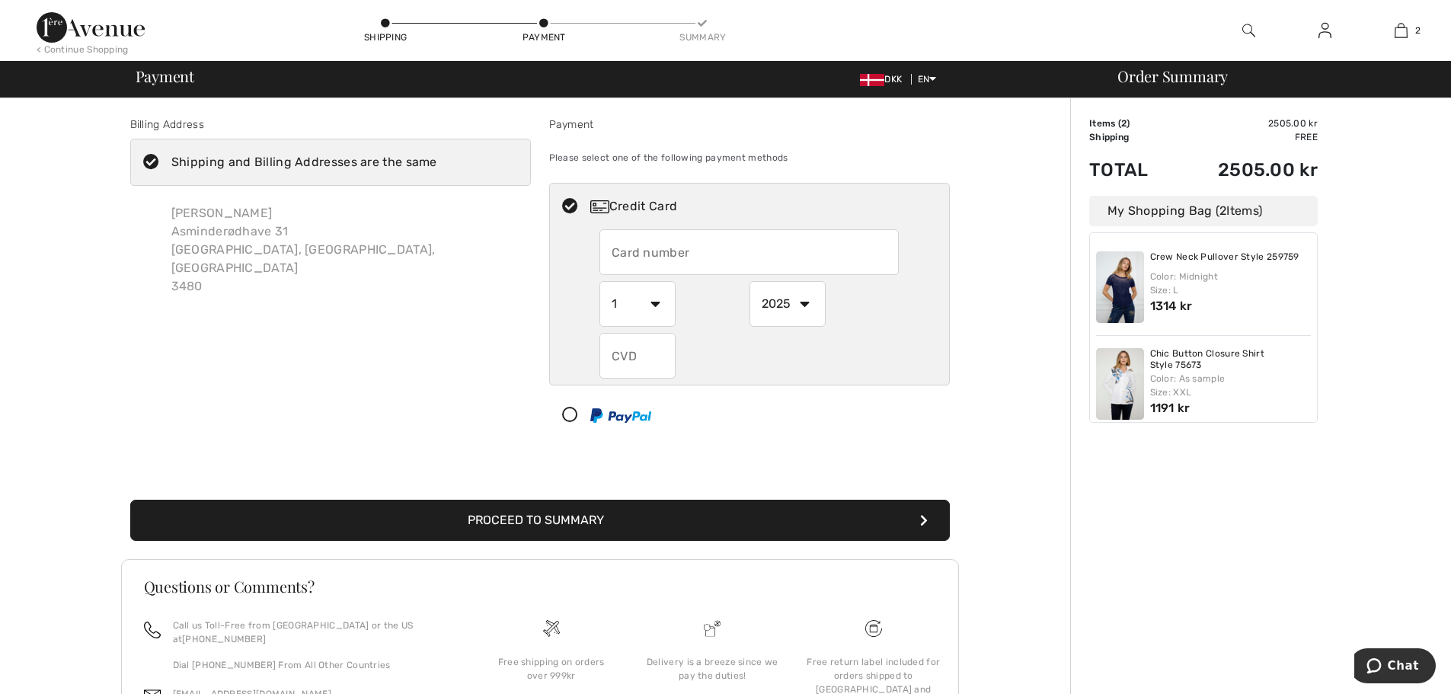 The width and height of the screenshot is (1451, 694). Describe the element at coordinates (91, 27) in the screenshot. I see `img: 1ère Avenue` at that location.